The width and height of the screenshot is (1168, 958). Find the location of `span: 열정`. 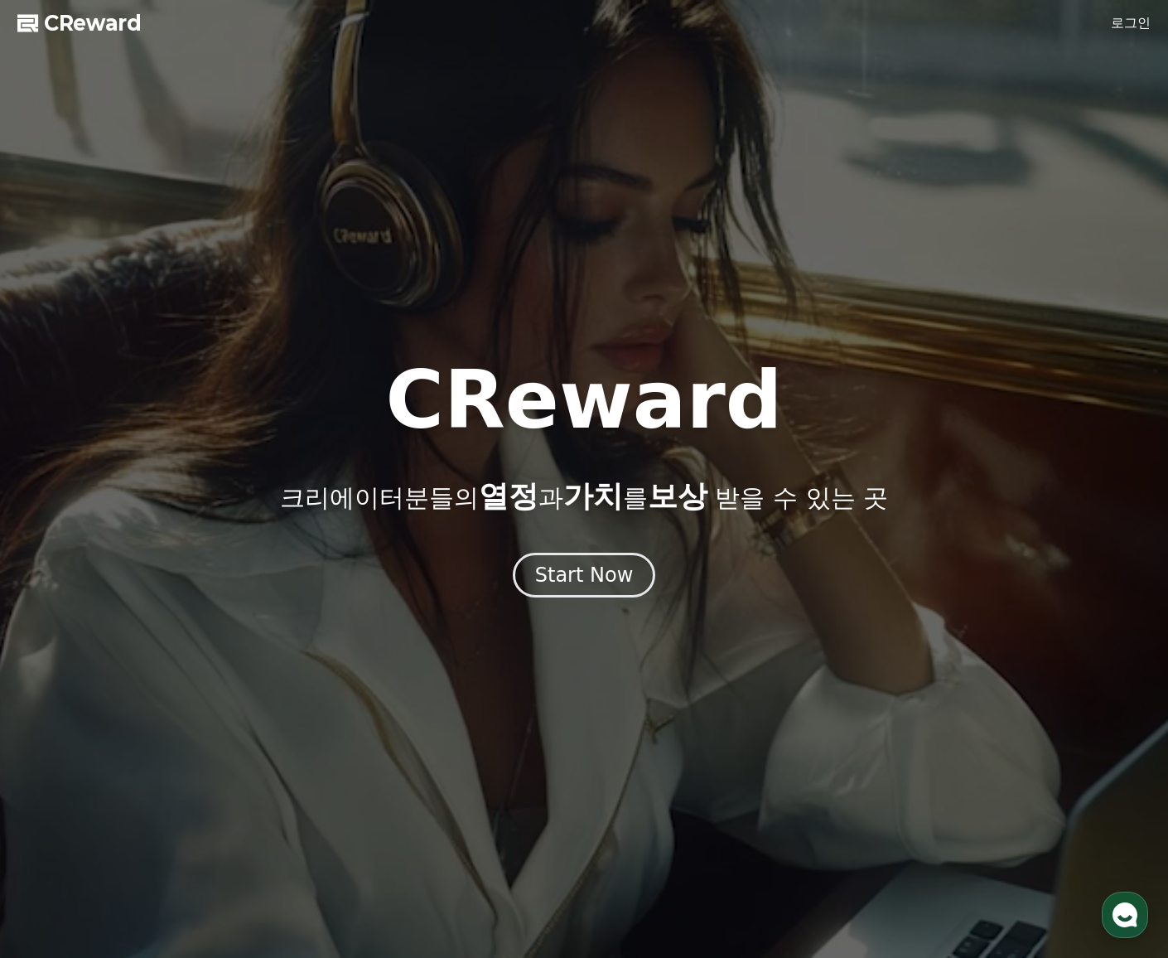

span: 열정 is located at coordinates (509, 495).